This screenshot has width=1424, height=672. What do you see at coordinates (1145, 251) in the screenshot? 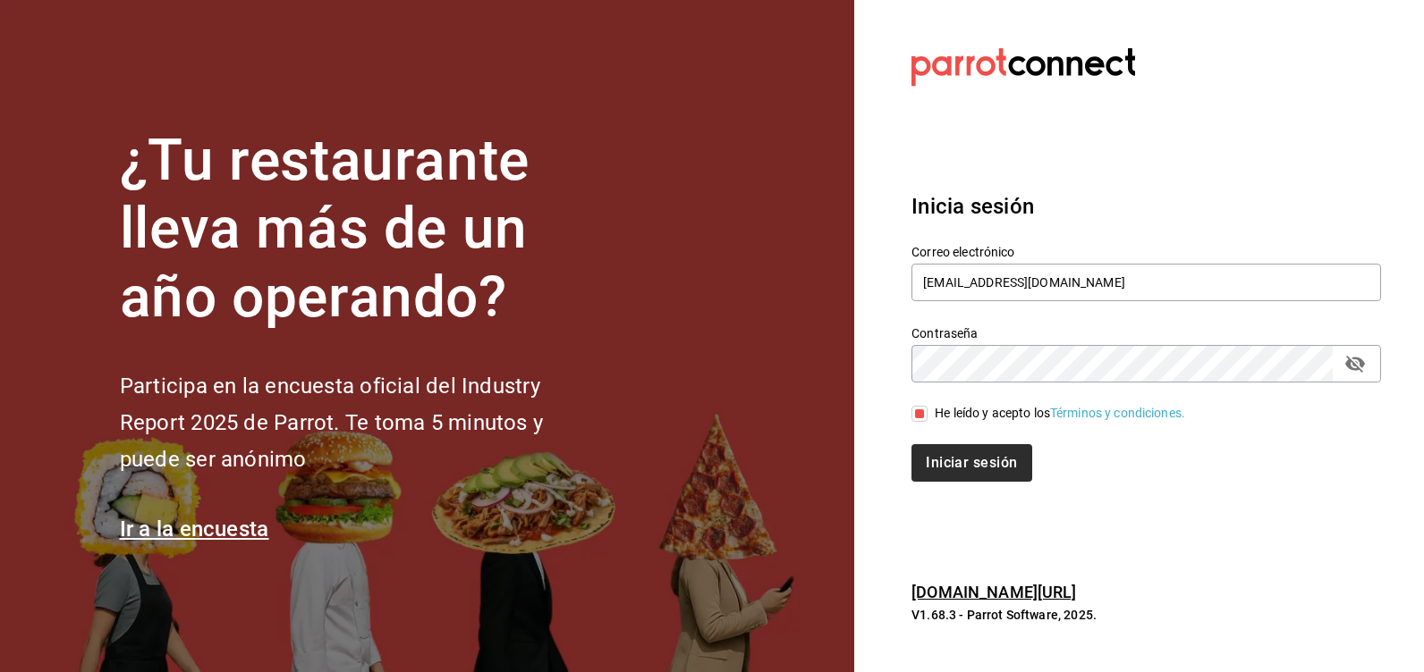
I see `label: Correo electrónico` at bounding box center [1145, 251].